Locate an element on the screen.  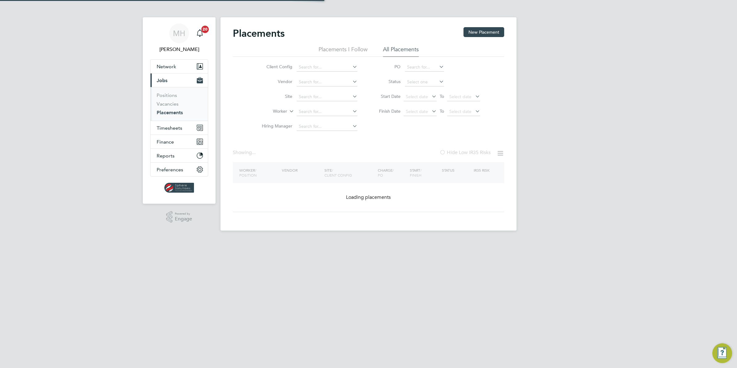
button: Timesheets is located at coordinates (179, 128).